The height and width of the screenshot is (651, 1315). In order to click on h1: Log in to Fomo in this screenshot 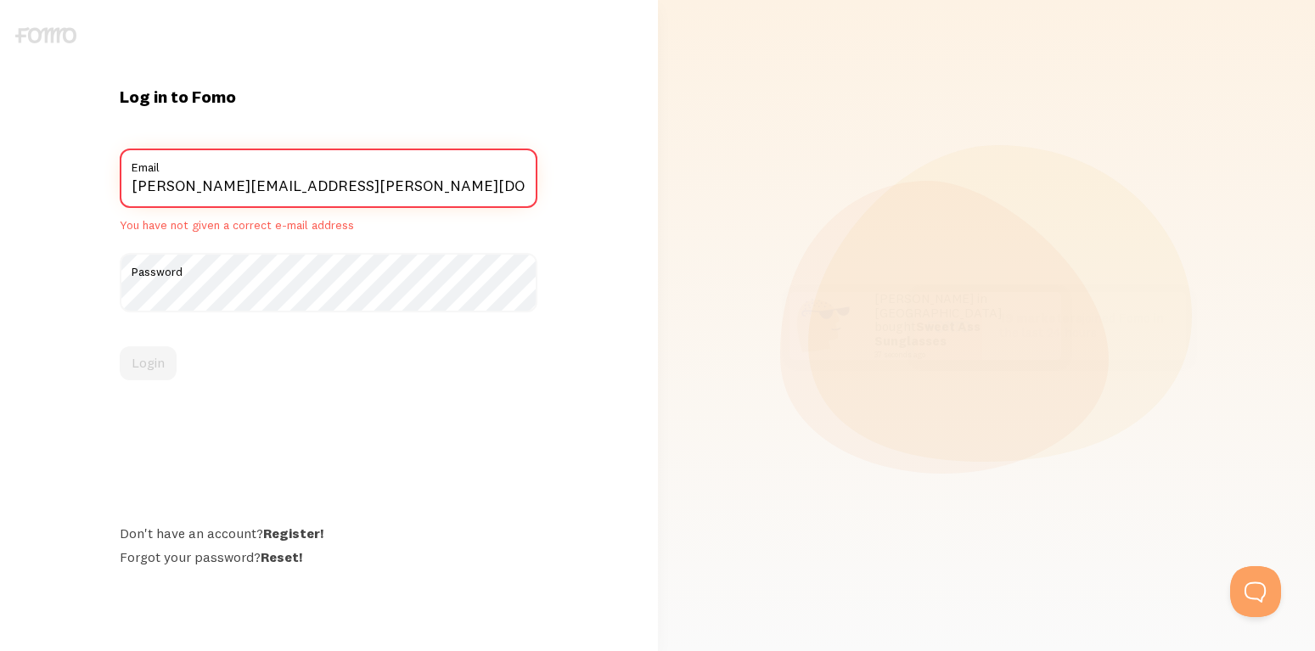, I will do `click(329, 97)`.